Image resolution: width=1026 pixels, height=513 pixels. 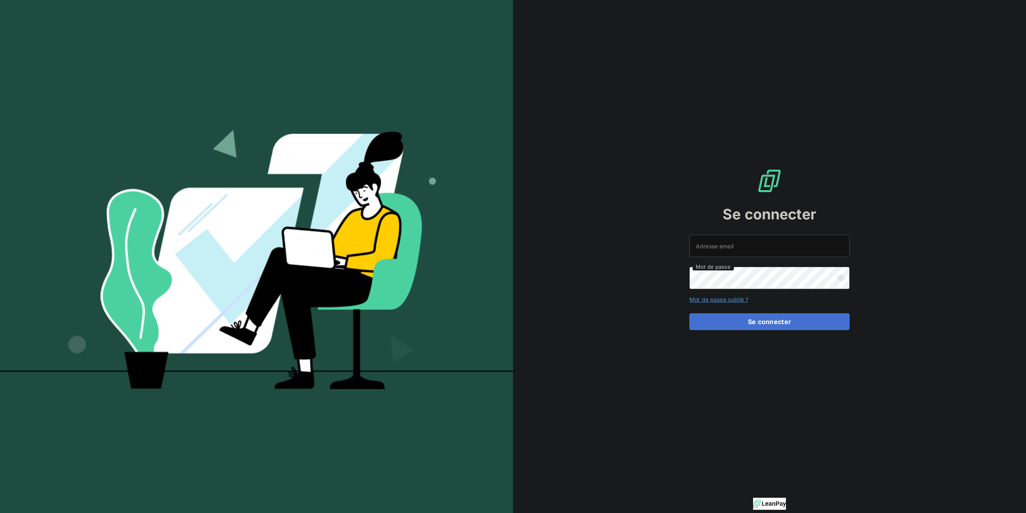 I want to click on input: placeholder, so click(x=770, y=246).